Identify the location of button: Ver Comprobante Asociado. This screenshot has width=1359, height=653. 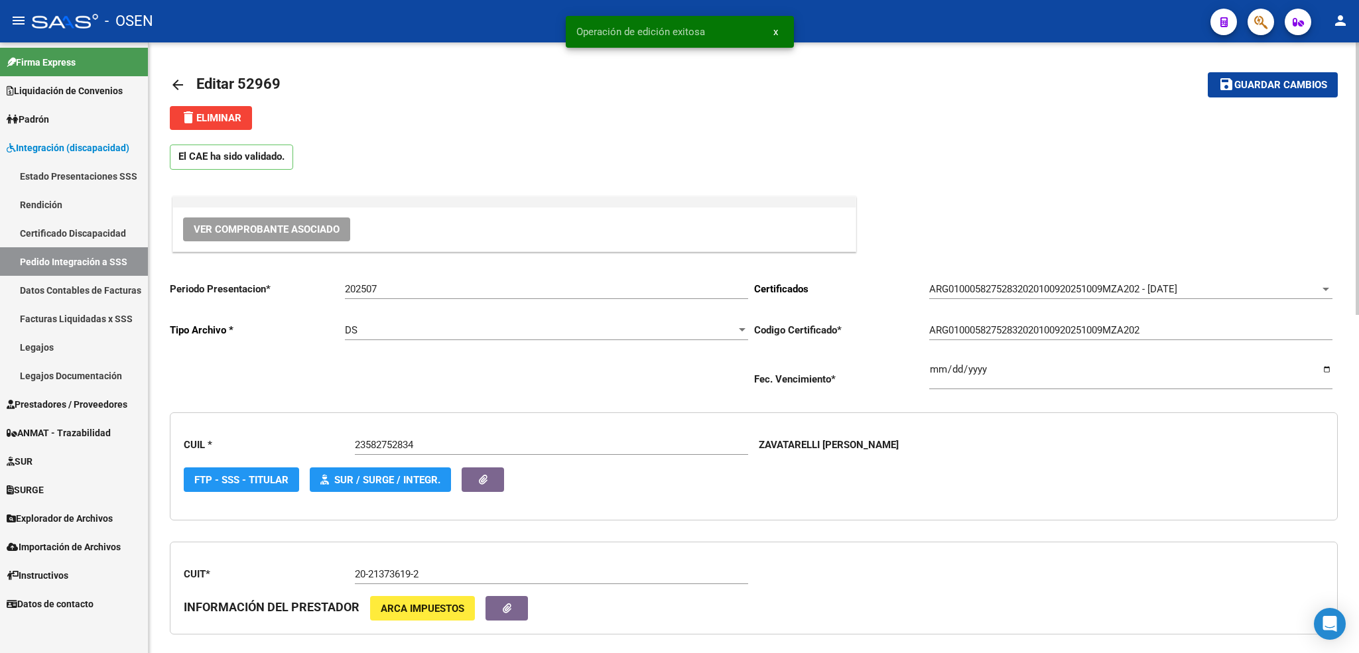
(267, 229).